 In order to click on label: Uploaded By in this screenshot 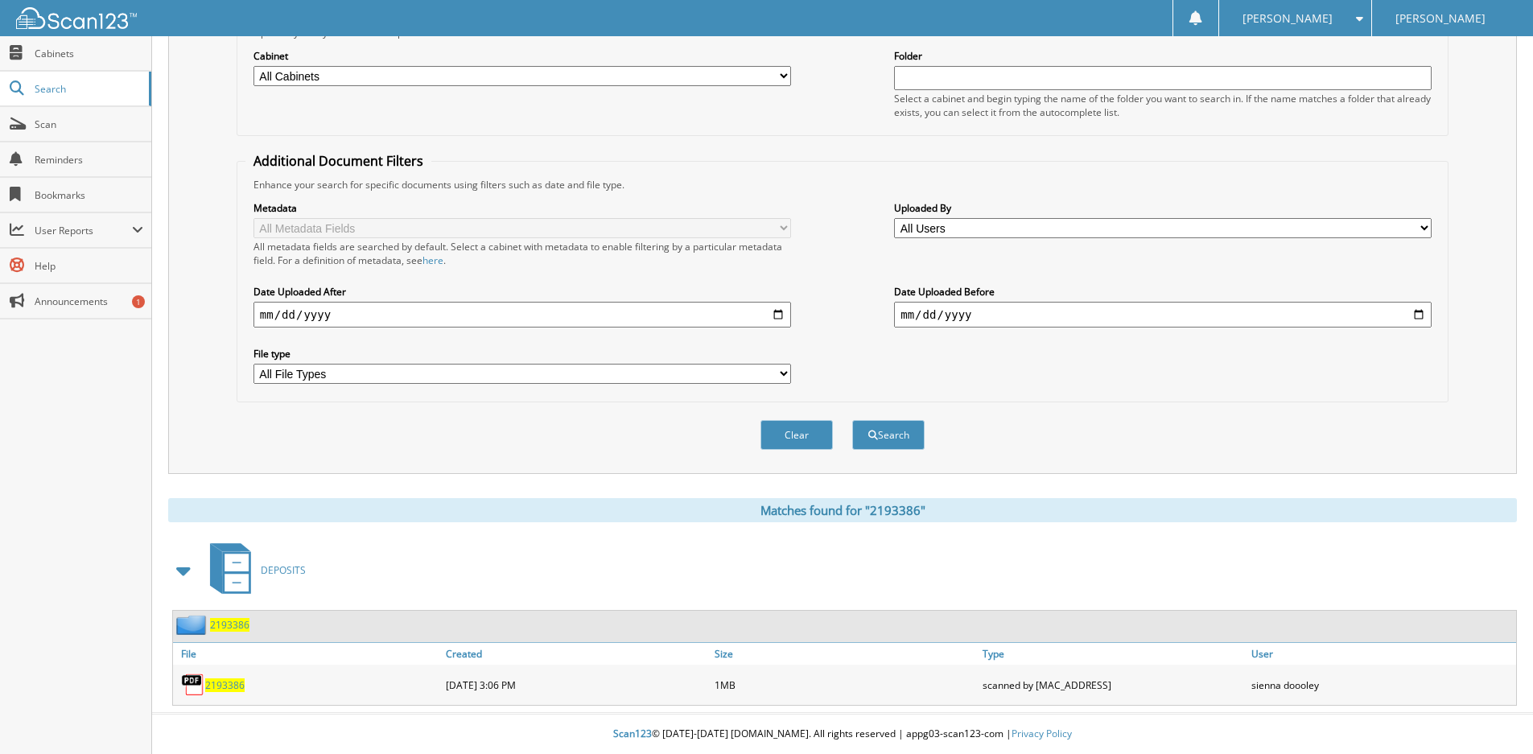, I will do `click(1163, 208)`.